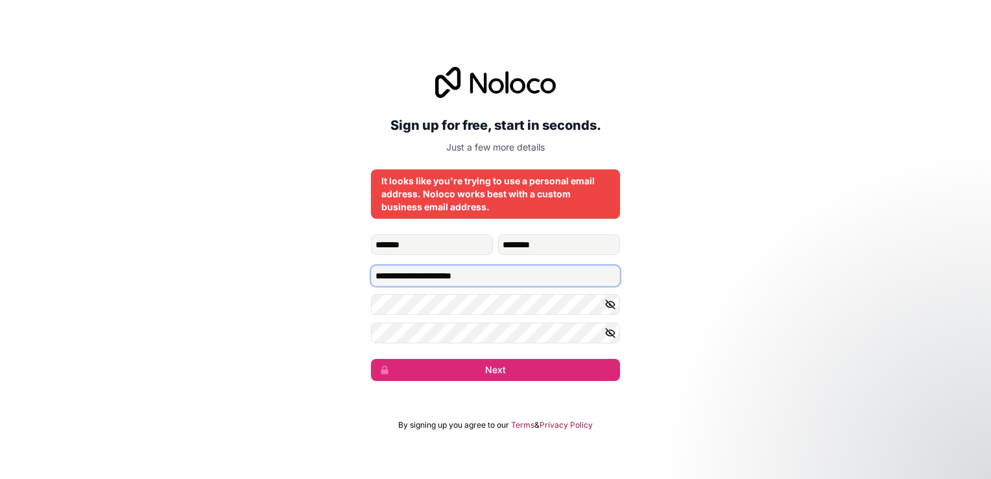 This screenshot has height=479, width=991. I want to click on p: Just a few more details, so click(496, 147).